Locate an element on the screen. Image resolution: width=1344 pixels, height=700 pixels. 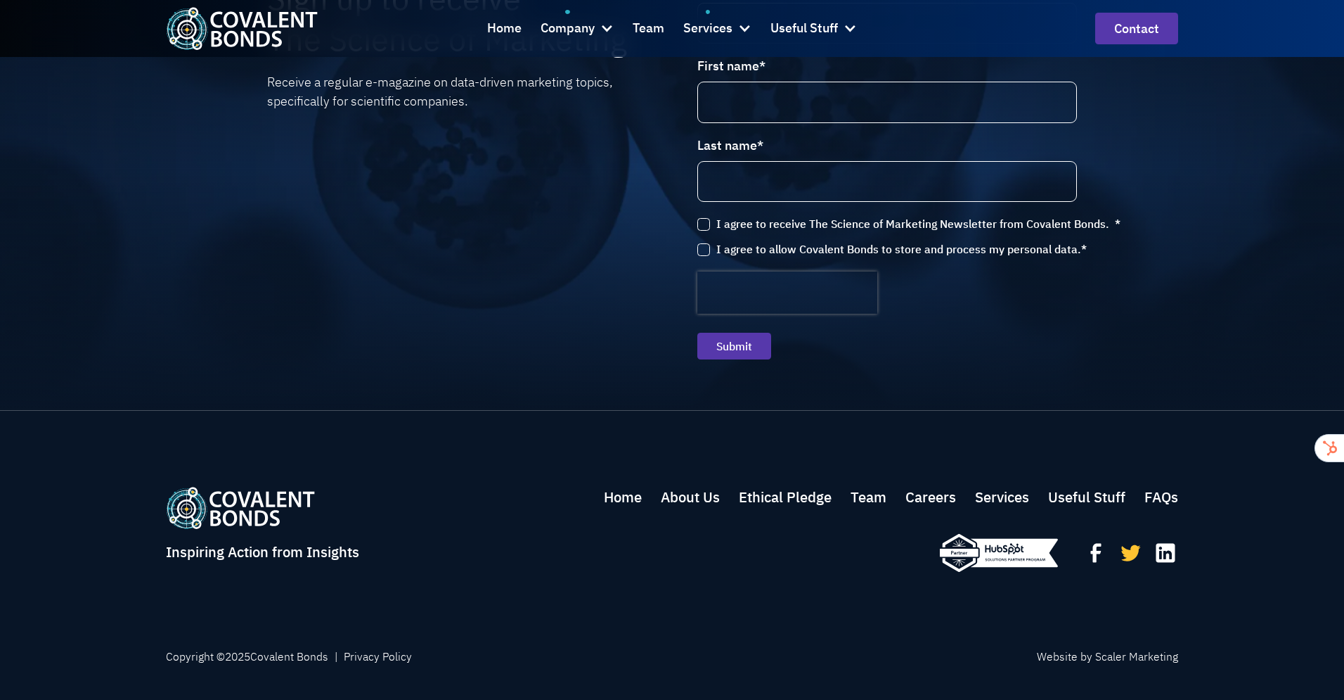
p: Receive a regular e-magazine on data-driven marketing topics, specifically for scientific companies. is located at coordinates (457, 91).